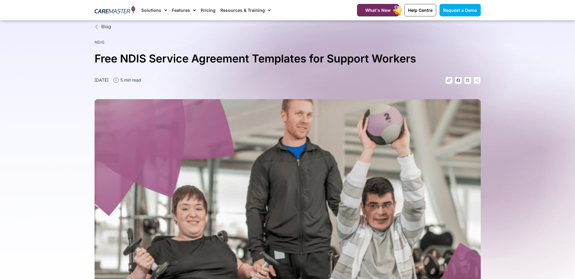  I want to click on span: 5 min read, so click(130, 80).